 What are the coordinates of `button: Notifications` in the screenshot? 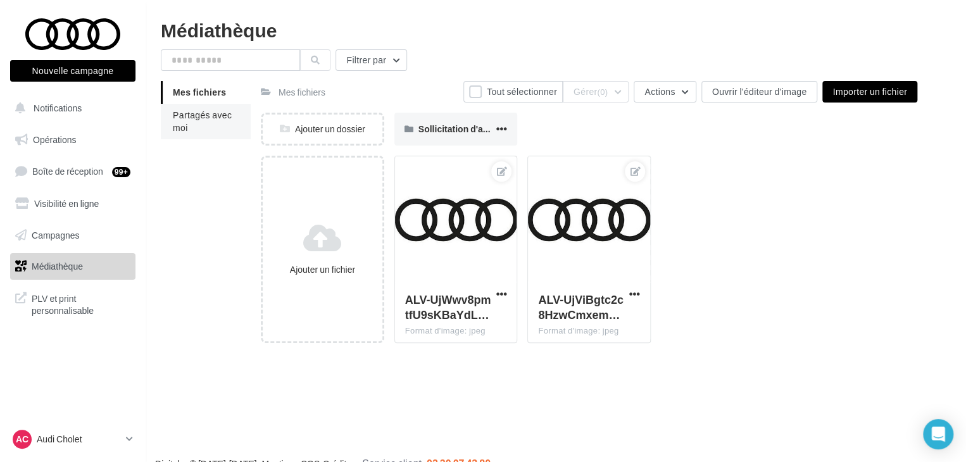 It's located at (70, 108).